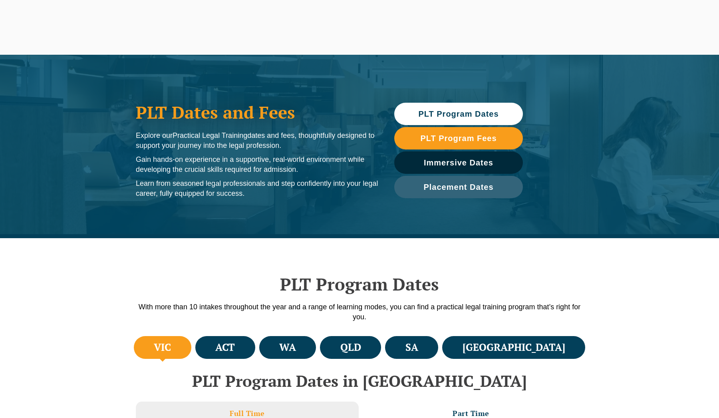 The image size is (719, 418). Describe the element at coordinates (412, 347) in the screenshot. I see `h4: SA` at that location.